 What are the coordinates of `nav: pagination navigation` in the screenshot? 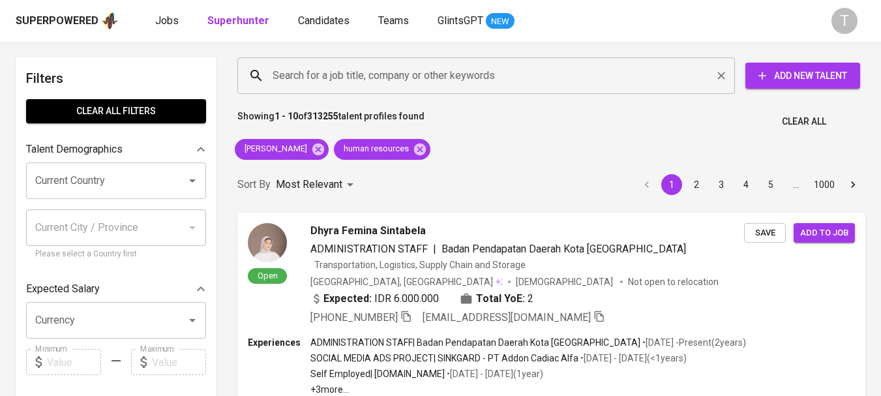 It's located at (750, 184).